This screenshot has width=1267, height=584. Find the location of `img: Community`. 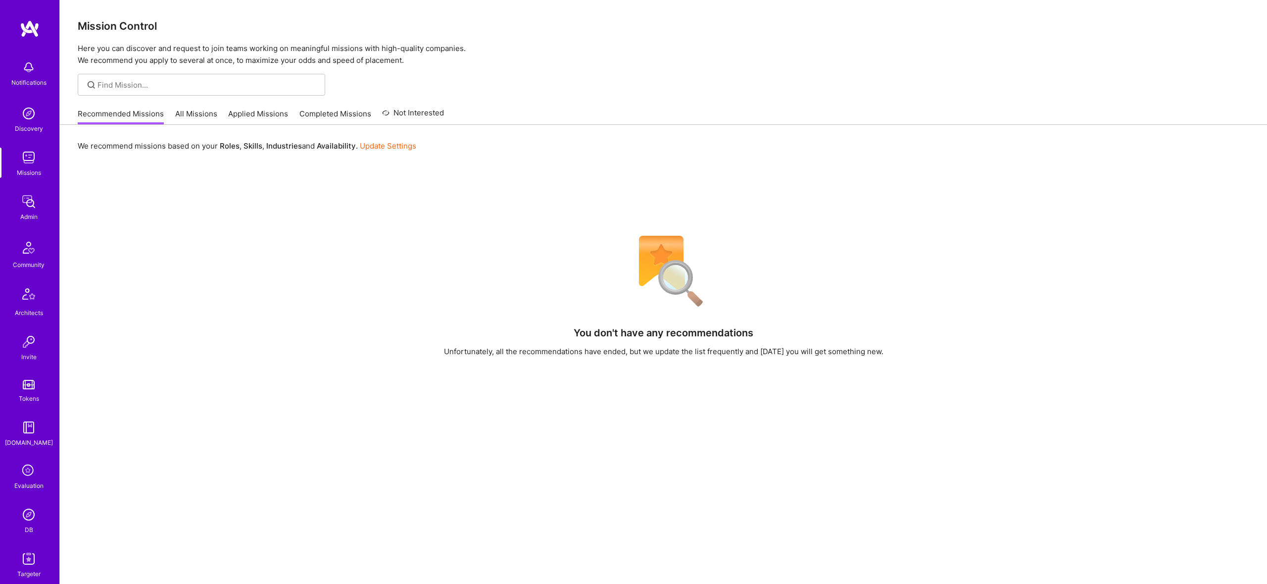

img: Community is located at coordinates (29, 248).